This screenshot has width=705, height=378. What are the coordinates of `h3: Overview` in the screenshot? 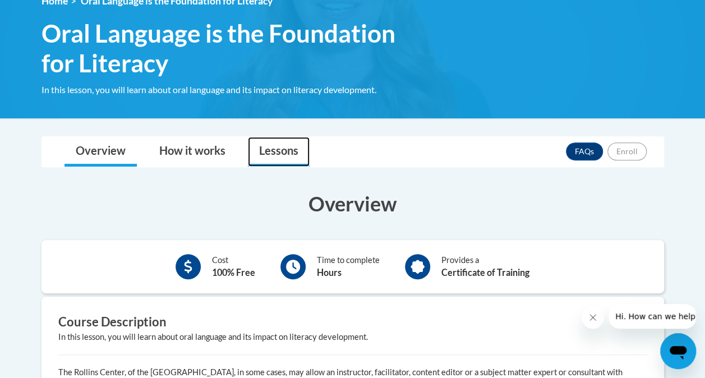 It's located at (353, 203).